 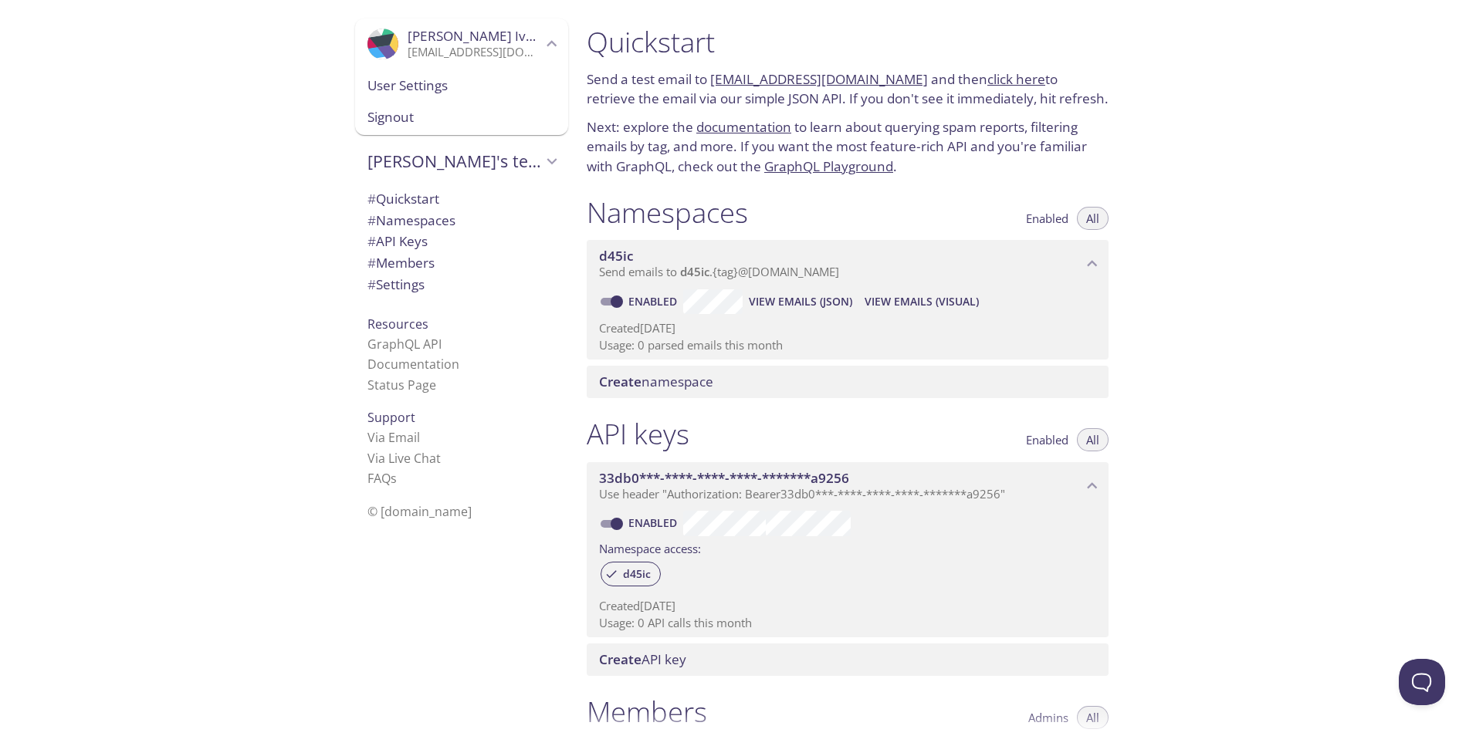 What do you see at coordinates (394, 479) in the screenshot?
I see `span: s` at bounding box center [394, 479].